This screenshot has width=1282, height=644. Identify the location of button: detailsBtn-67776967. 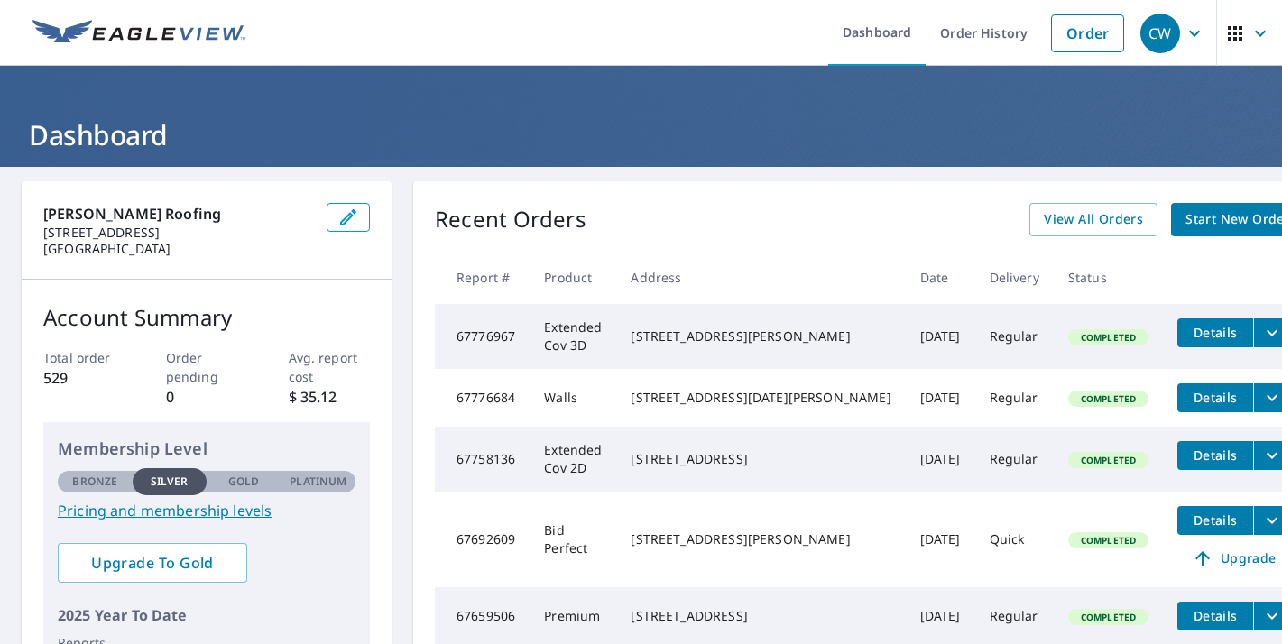
(1216, 333).